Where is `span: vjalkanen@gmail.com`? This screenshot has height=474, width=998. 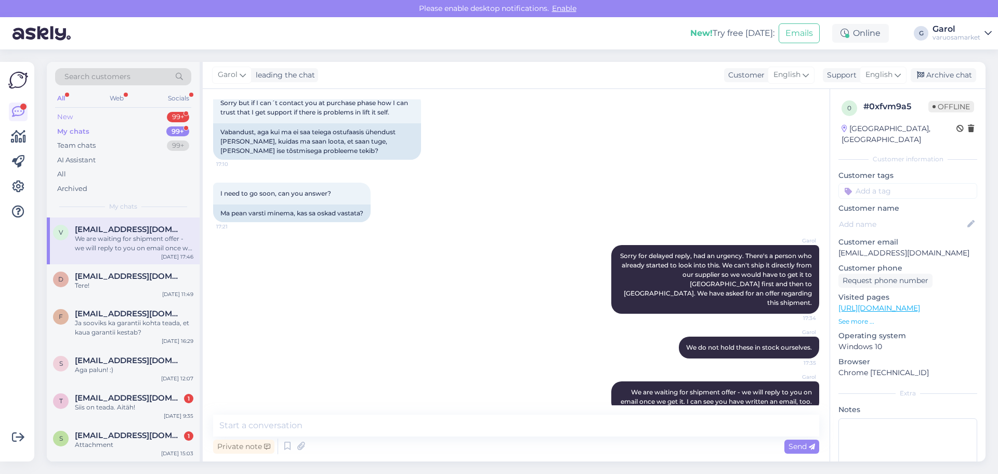
span: vjalkanen@gmail.com is located at coordinates (129, 229).